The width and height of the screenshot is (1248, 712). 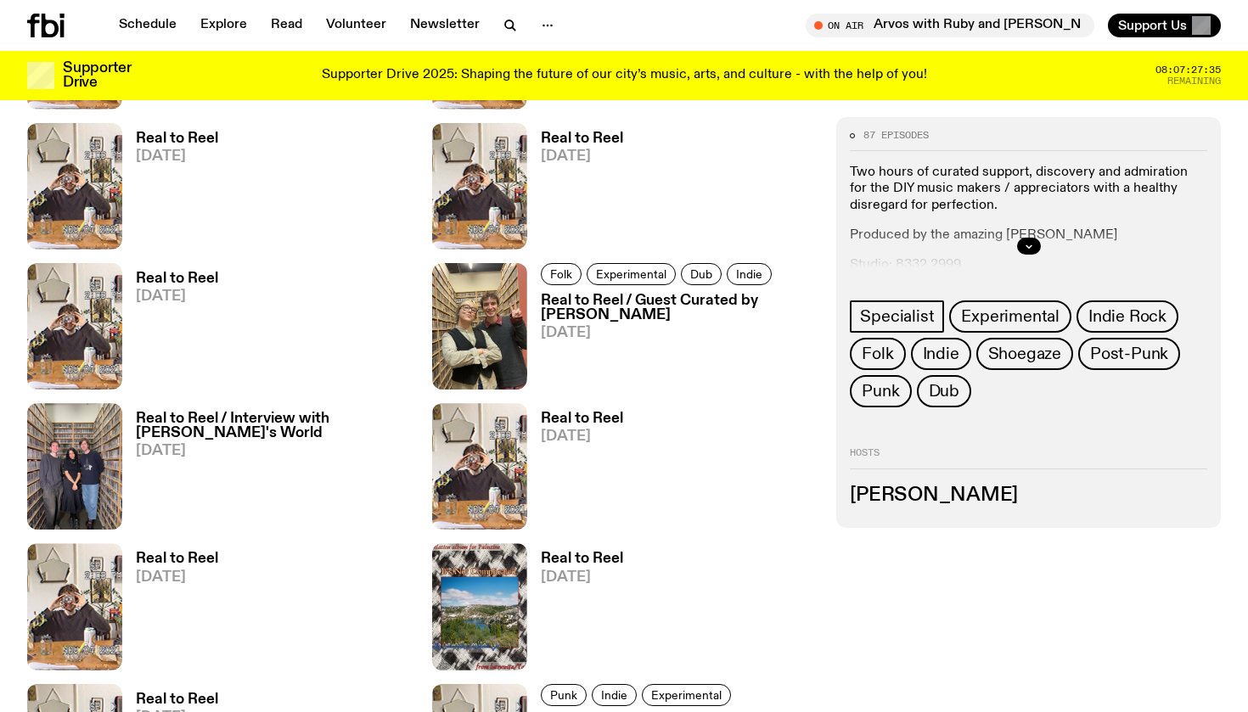 I want to click on button: Support Us, so click(x=1164, y=25).